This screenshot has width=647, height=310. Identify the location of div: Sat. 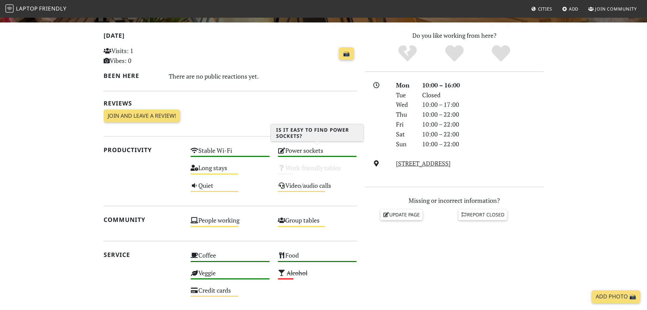
(405, 134).